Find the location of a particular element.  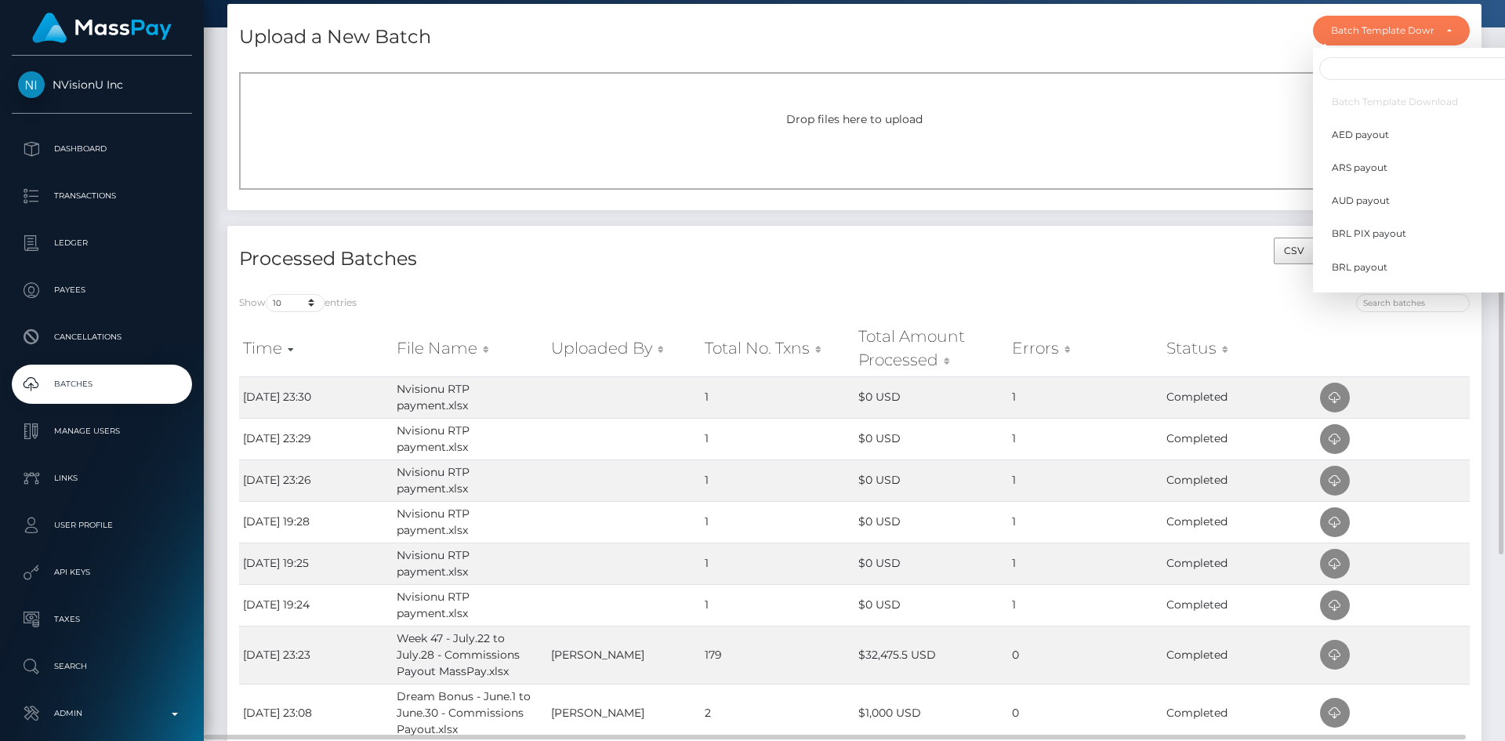

a: Manage Users is located at coordinates (102, 431).